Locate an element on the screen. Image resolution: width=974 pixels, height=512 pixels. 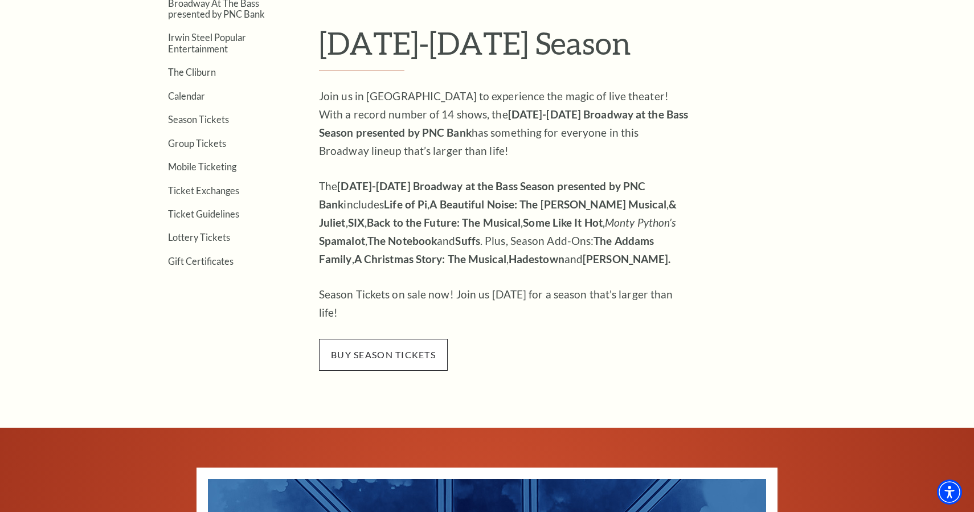
strong: SIX is located at coordinates (356, 222).